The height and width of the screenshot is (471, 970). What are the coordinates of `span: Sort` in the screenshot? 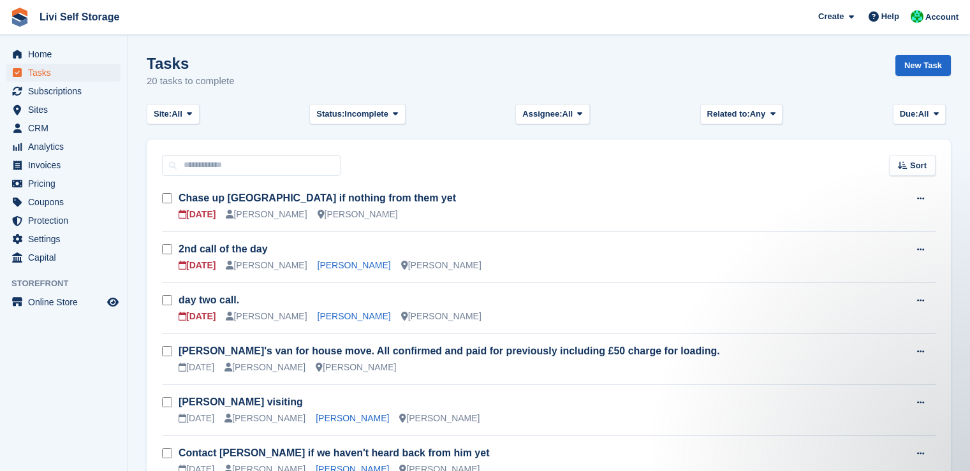 It's located at (918, 166).